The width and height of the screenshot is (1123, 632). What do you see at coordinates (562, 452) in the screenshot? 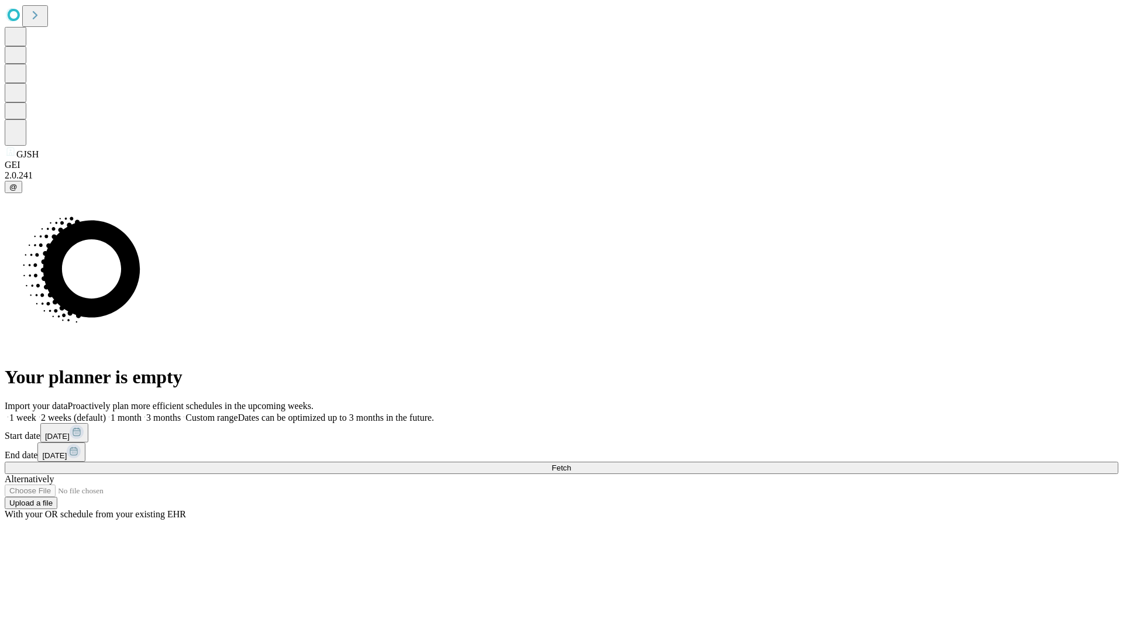
I see `div: End date` at bounding box center [562, 452].